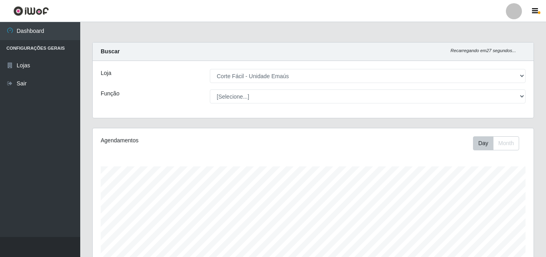 This screenshot has width=546, height=257. I want to click on div: Toolbar with button groups, so click(499, 143).